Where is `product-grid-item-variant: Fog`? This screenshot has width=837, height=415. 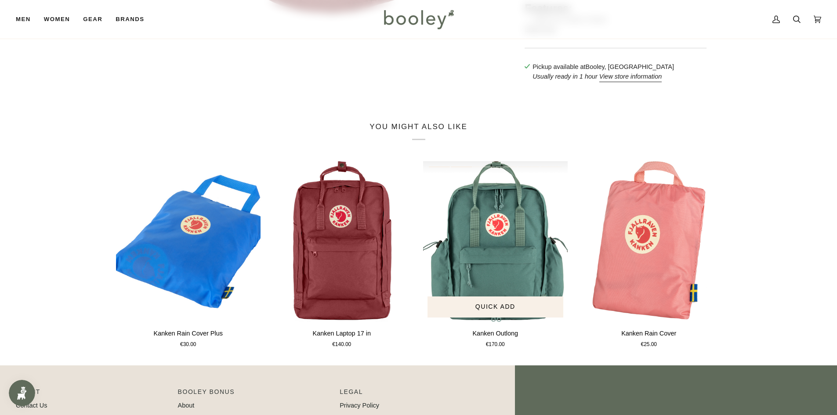 product-grid-item-variant: Fog is located at coordinates (495, 242).